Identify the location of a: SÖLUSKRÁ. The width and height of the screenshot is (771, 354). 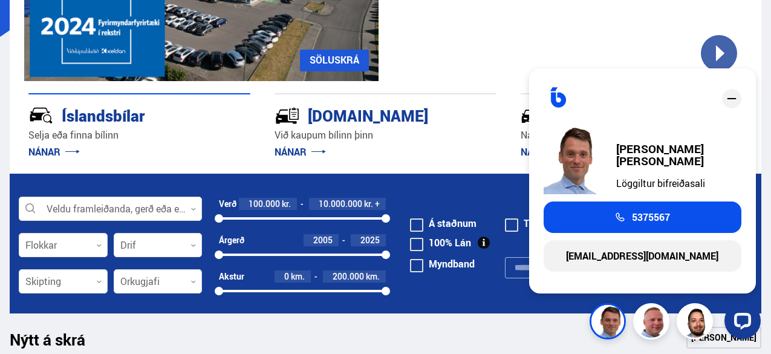
(334, 60).